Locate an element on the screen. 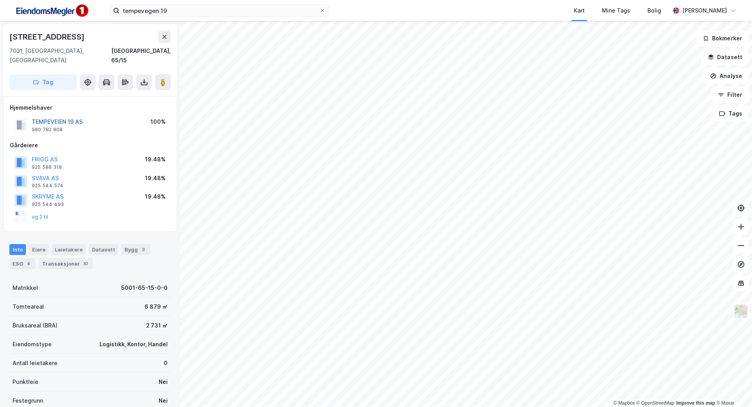  div: 925 588 318 is located at coordinates (47, 167).